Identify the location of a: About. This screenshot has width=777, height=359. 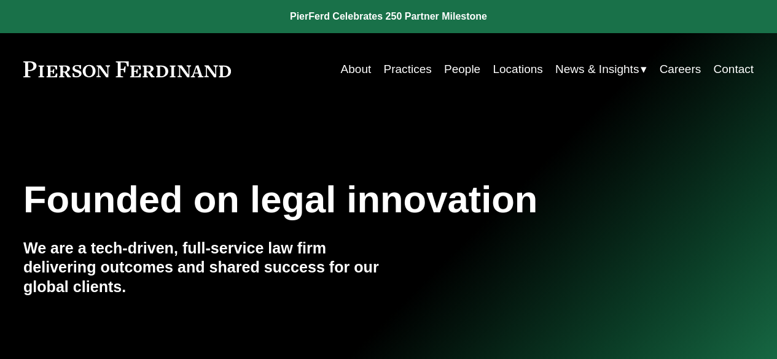
(356, 69).